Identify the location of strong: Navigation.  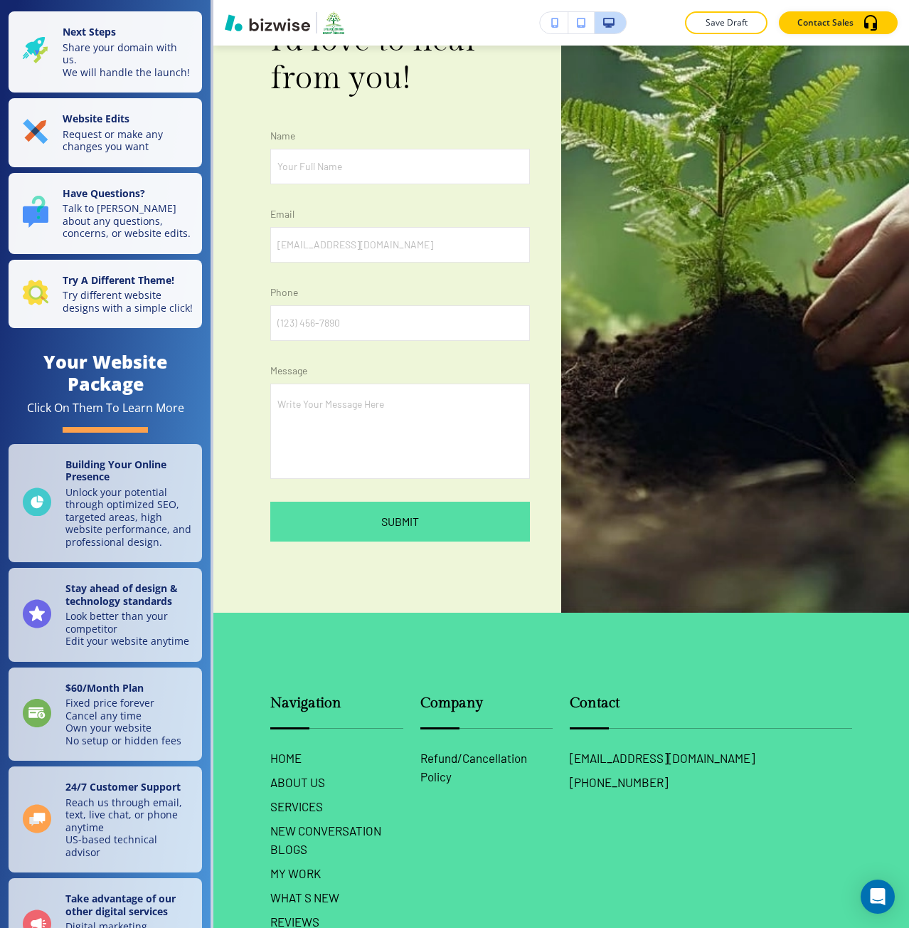
(306, 703).